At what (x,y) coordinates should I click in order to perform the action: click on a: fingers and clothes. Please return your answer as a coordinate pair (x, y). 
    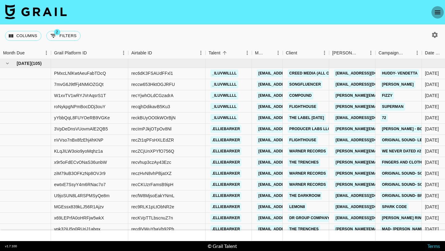
    Looking at the image, I should click on (405, 162).